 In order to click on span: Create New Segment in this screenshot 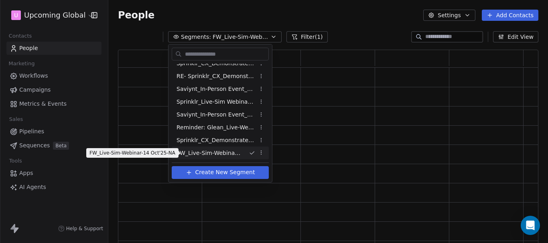, I will do `click(225, 172)`.